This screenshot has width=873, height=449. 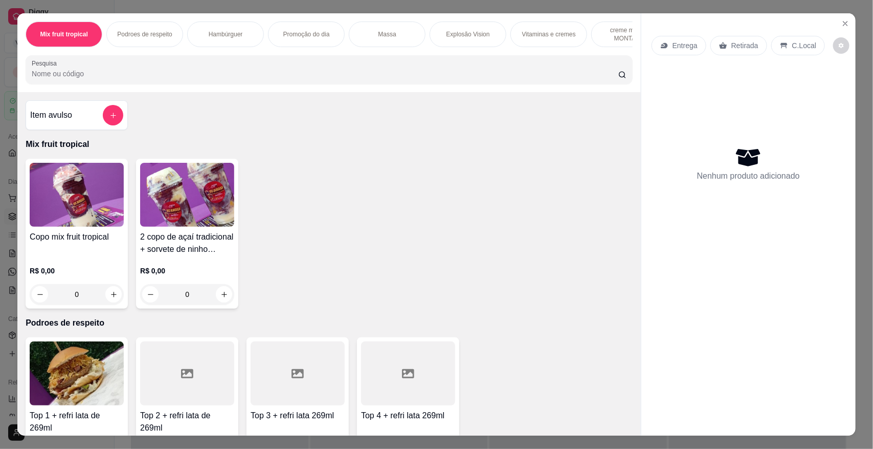 What do you see at coordinates (468, 34) in the screenshot?
I see `p: Explosão Vision` at bounding box center [468, 34].